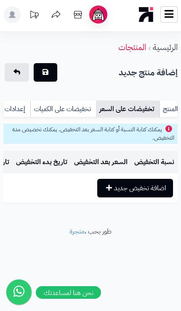 The height and width of the screenshot is (311, 181). What do you see at coordinates (63, 109) in the screenshot?
I see `a: تخفيضات على الكميات` at bounding box center [63, 109].